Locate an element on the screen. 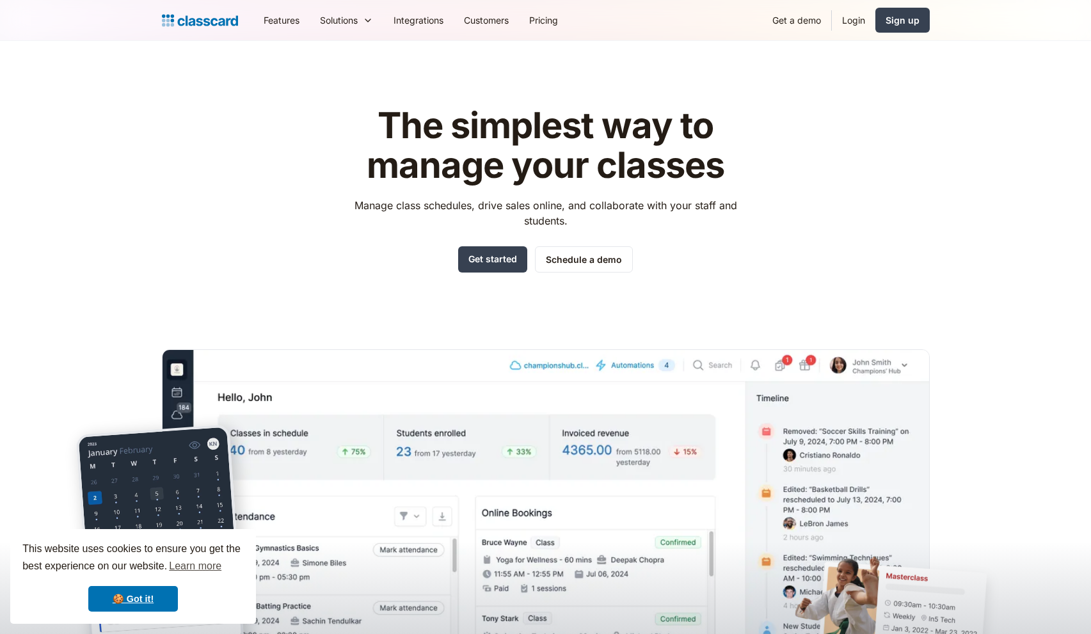 The height and width of the screenshot is (634, 1091). a: Login is located at coordinates (854, 20).